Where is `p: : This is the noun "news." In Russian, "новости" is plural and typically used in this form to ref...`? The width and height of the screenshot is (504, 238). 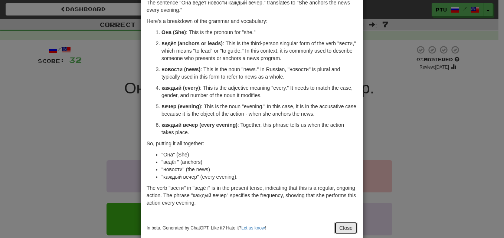
p: : This is the noun "news." In Russian, "новости" is plural and typically used in this form to ref... is located at coordinates (259, 73).